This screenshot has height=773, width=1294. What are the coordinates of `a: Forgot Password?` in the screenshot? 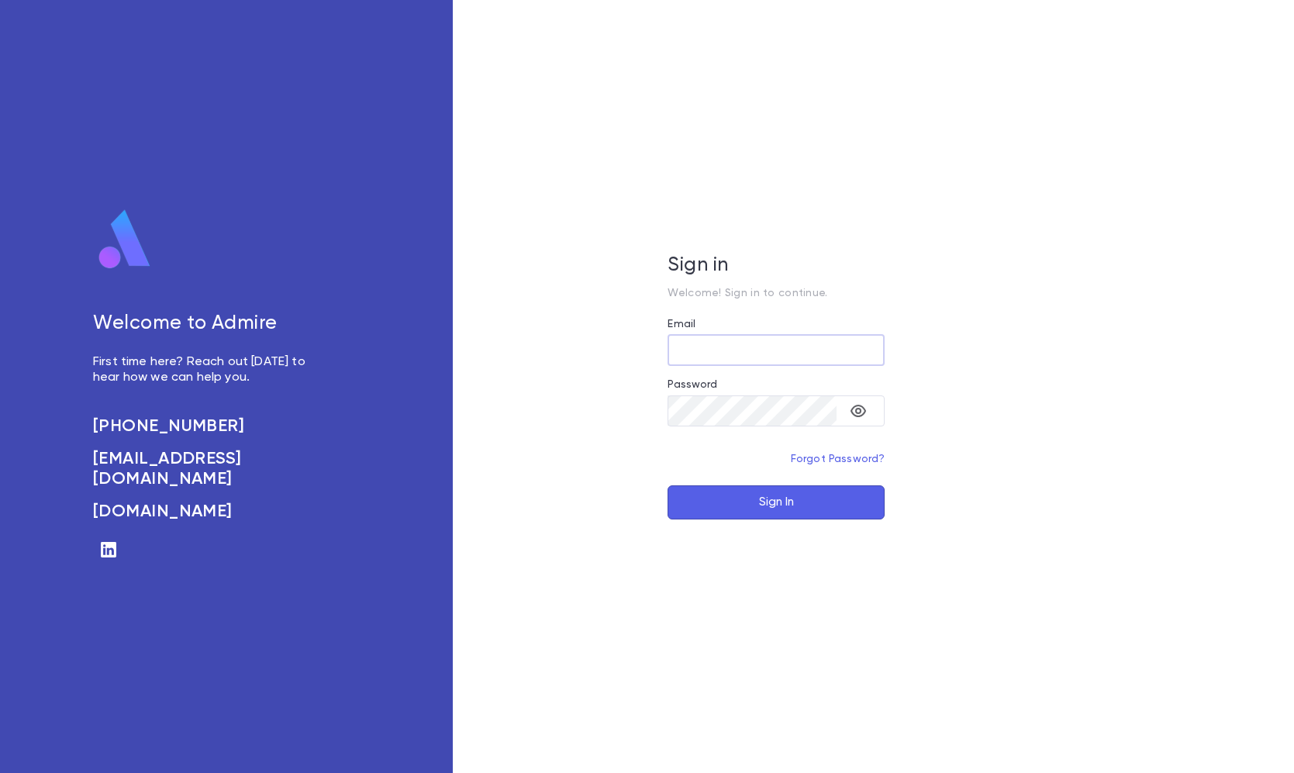 It's located at (838, 459).